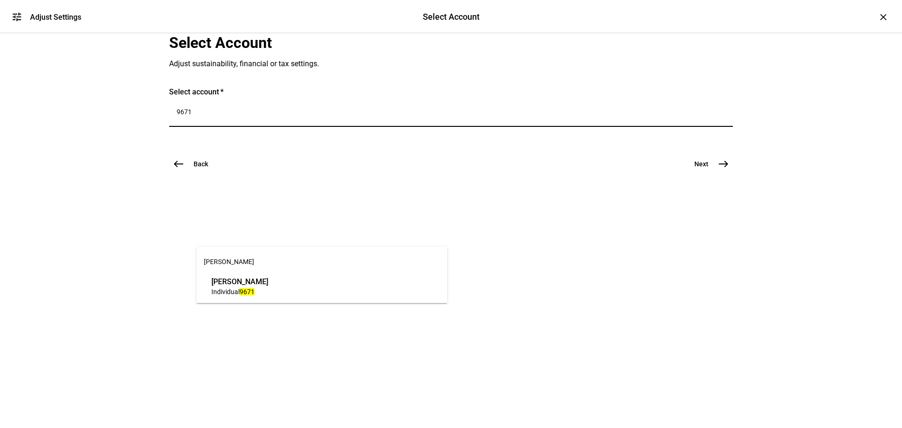 Image resolution: width=902 pixels, height=428 pixels. What do you see at coordinates (451, 112) in the screenshot?
I see `input: Number` at bounding box center [451, 112].